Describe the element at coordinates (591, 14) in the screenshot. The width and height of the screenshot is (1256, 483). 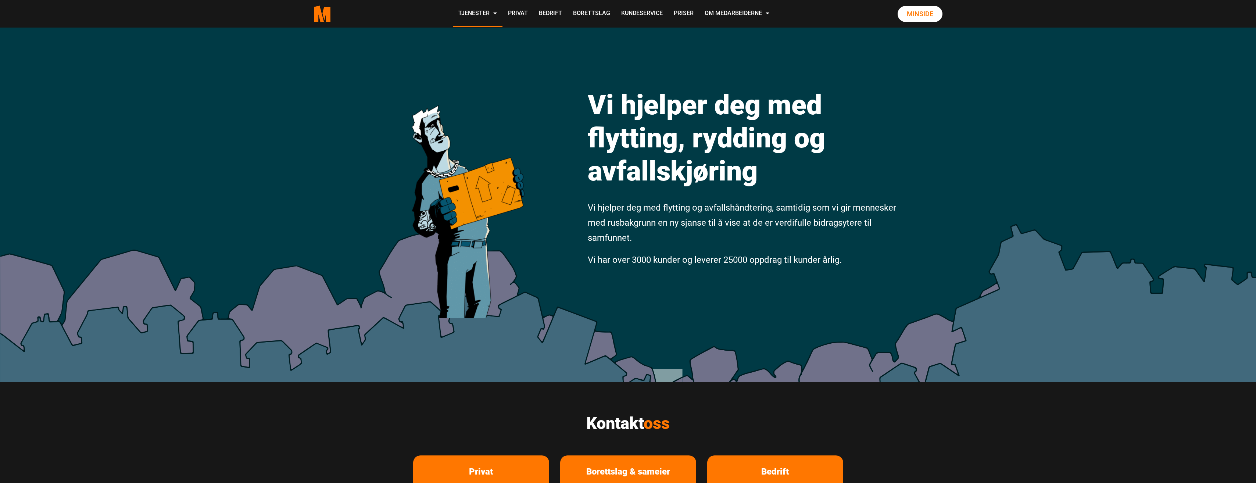
I see `a: Borettslag` at that location.